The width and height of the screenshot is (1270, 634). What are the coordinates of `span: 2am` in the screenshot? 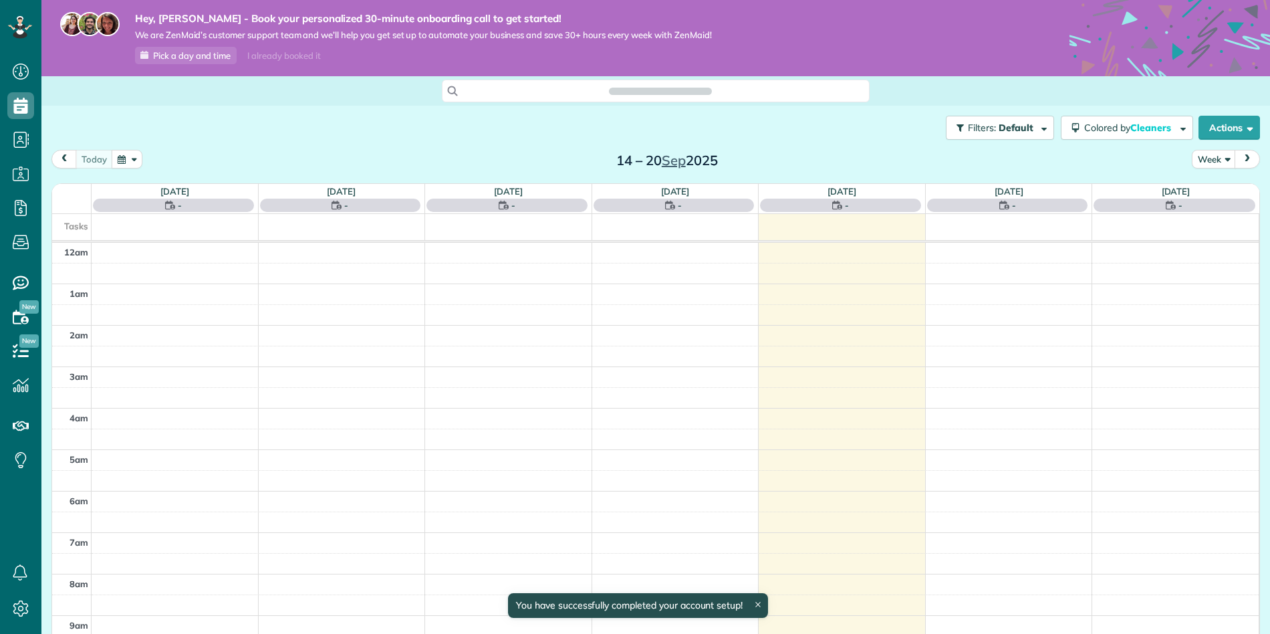 It's located at (79, 335).